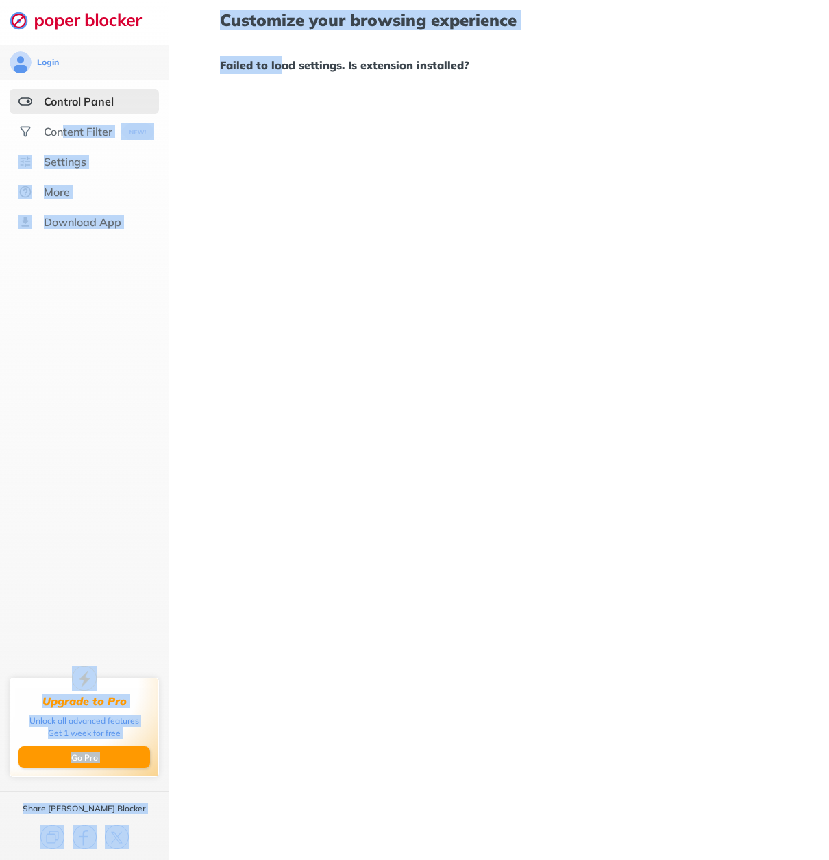 The width and height of the screenshot is (829, 860). Describe the element at coordinates (137, 132) in the screenshot. I see `img: menuBanner.svg` at that location.